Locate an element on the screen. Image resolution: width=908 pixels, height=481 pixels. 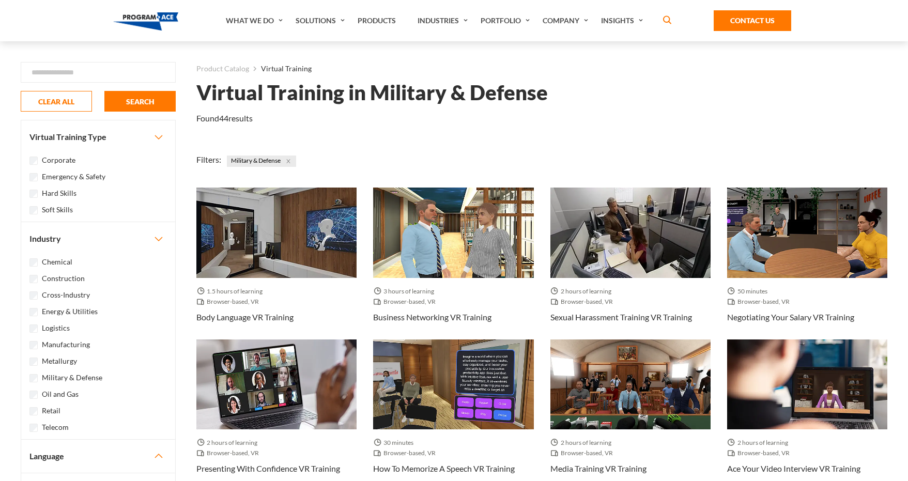
h3: Ace your video interview VR Training is located at coordinates (794, 469).